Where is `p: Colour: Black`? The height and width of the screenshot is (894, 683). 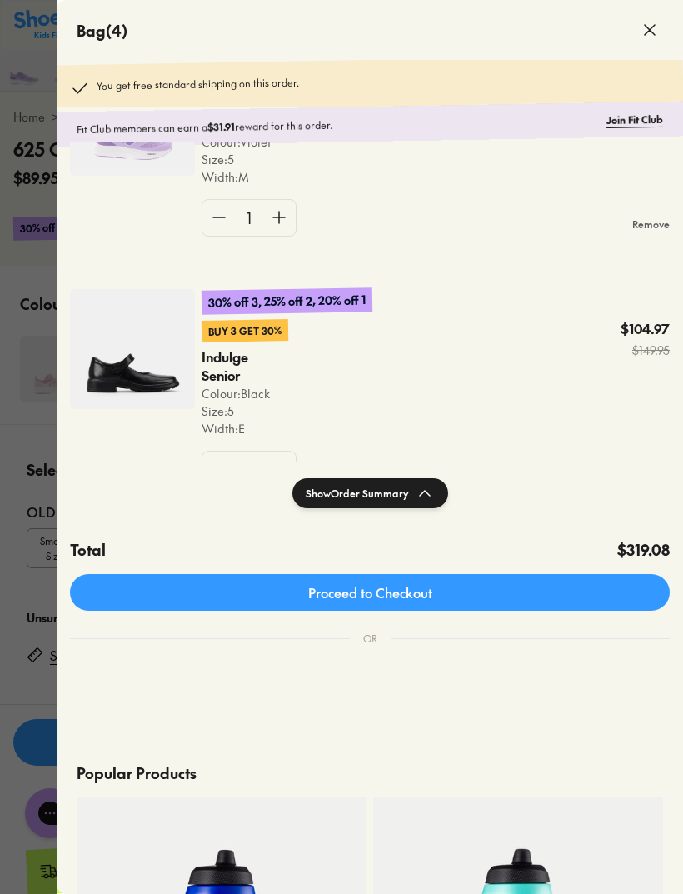 p: Colour: Black is located at coordinates (246, 393).